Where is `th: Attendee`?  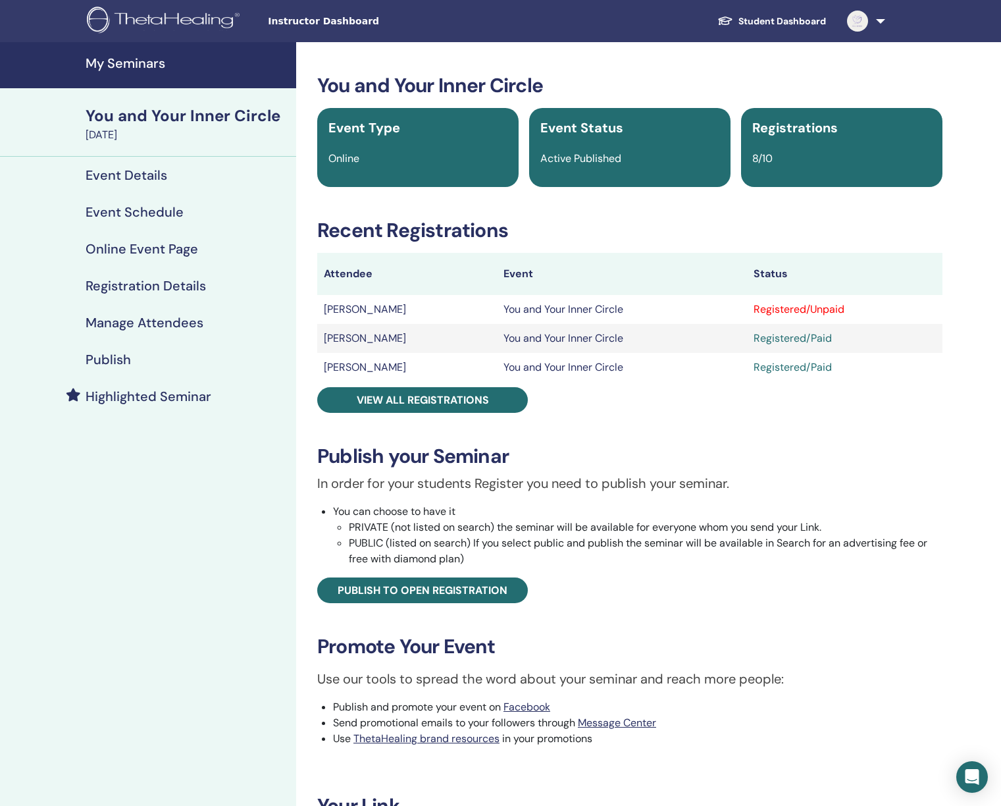
th: Attendee is located at coordinates (407, 274).